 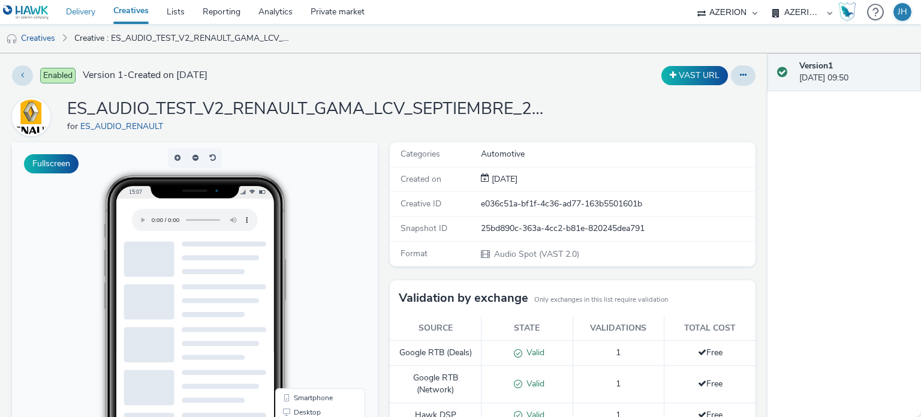 What do you see at coordinates (26, 12) in the screenshot?
I see `img: undefined Logo` at bounding box center [26, 12].